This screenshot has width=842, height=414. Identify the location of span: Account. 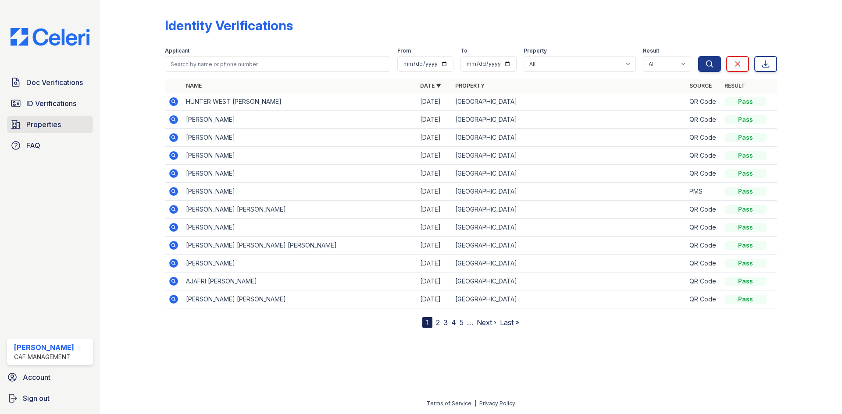
(36, 377).